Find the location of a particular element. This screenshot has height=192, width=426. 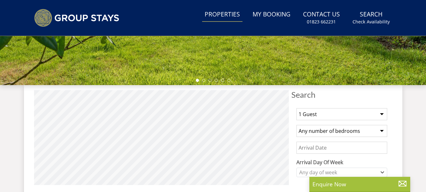

canvas: Map is located at coordinates (162, 137).